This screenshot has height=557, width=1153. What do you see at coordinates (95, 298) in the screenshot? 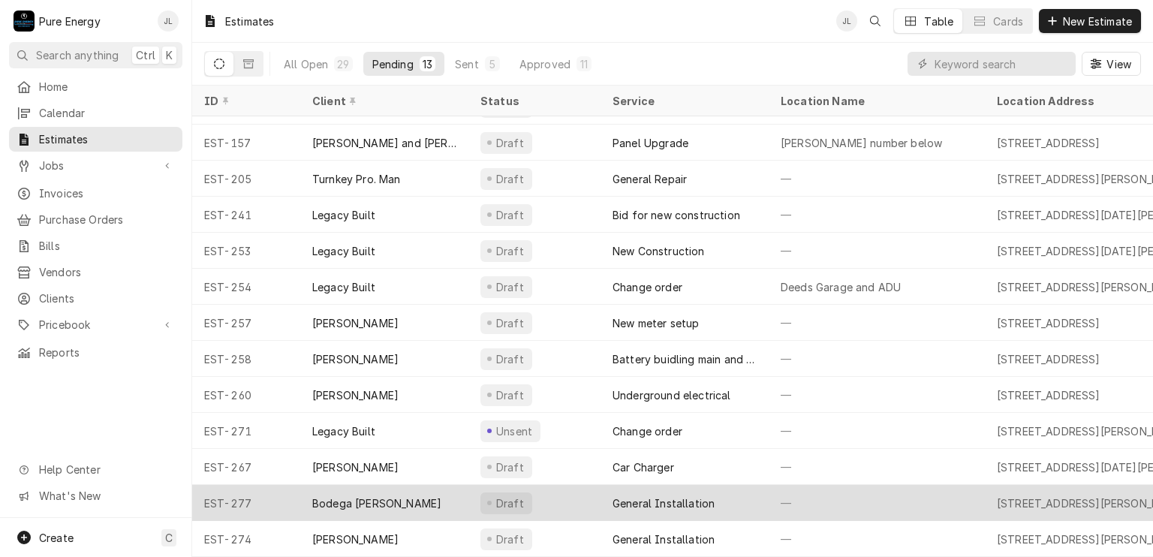
I see `a: Clients` at bounding box center [95, 298].